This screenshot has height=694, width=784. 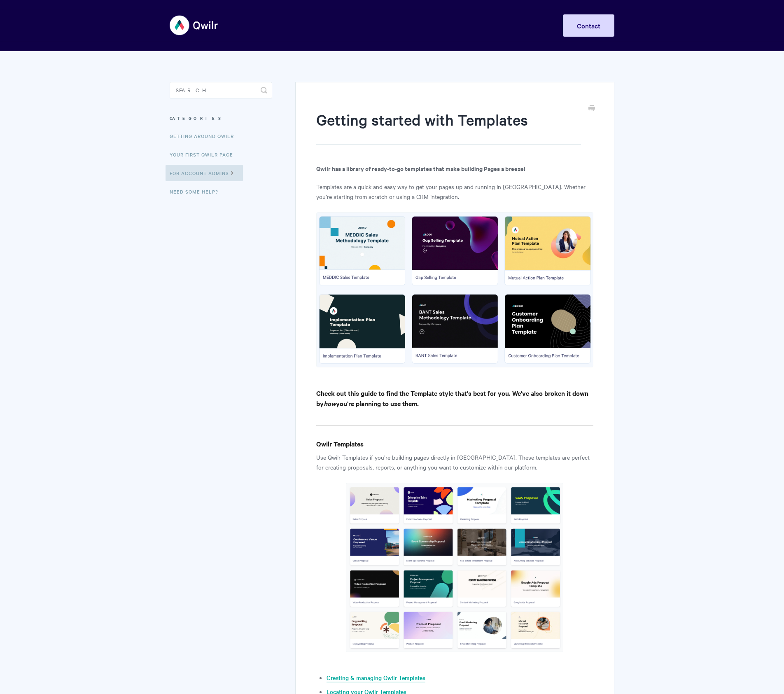 What do you see at coordinates (204, 155) in the screenshot?
I see `a: Your First Qwilr Page` at bounding box center [204, 155].